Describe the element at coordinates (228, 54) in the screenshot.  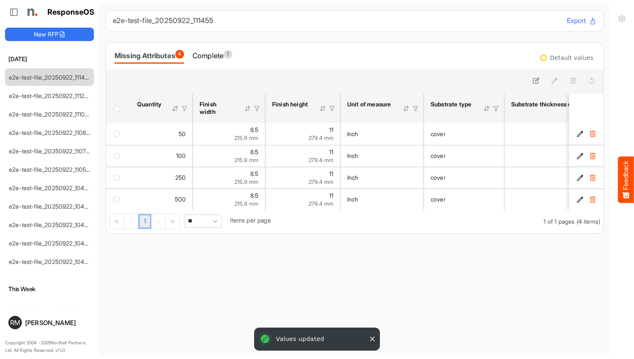
I see `span: 1` at that location.